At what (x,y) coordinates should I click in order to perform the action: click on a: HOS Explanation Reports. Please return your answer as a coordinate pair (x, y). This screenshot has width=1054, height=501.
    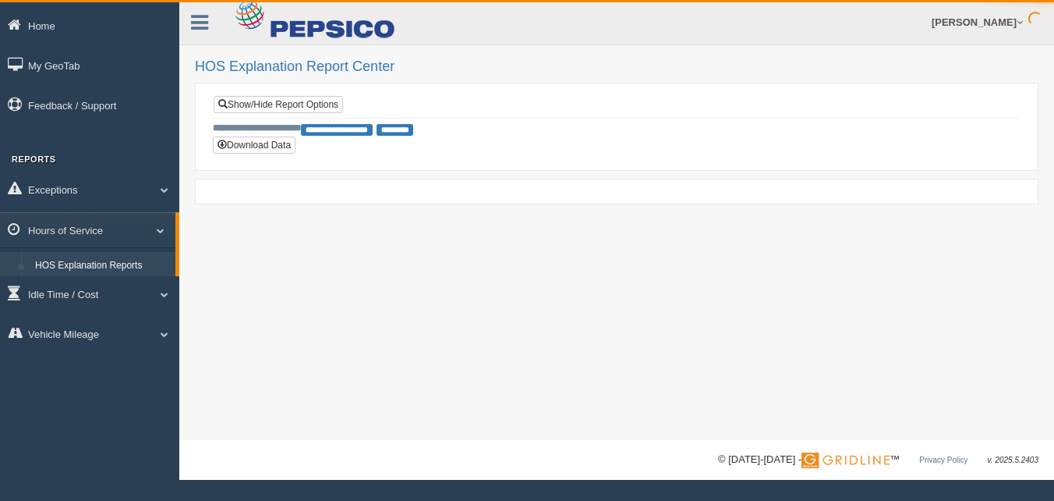
    Looking at the image, I should click on (101, 266).